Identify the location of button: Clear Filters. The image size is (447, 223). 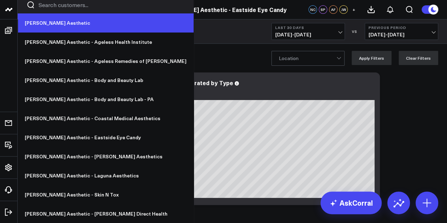
(419, 58).